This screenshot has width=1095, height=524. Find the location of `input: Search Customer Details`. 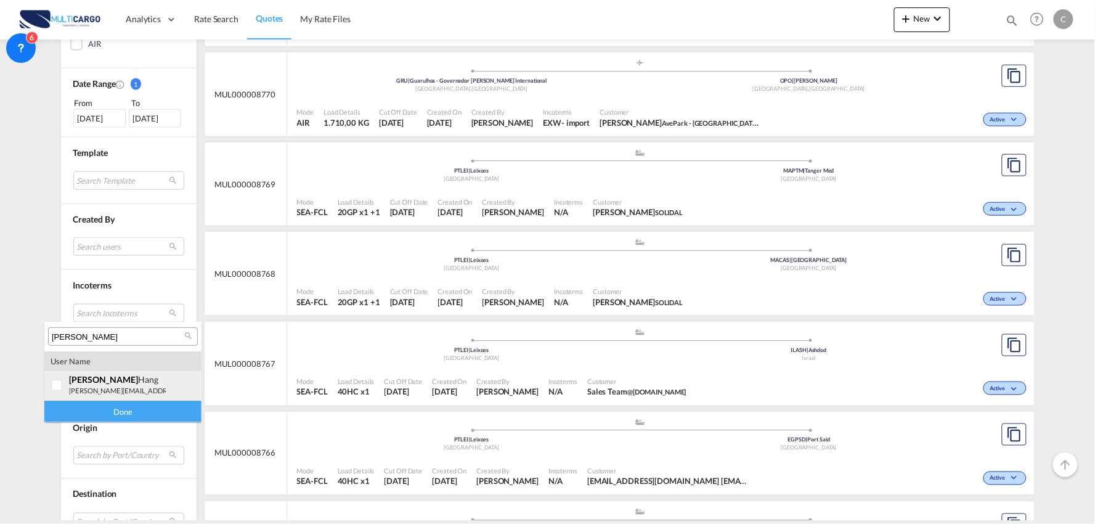

input: Search Customer Details is located at coordinates (118, 337).